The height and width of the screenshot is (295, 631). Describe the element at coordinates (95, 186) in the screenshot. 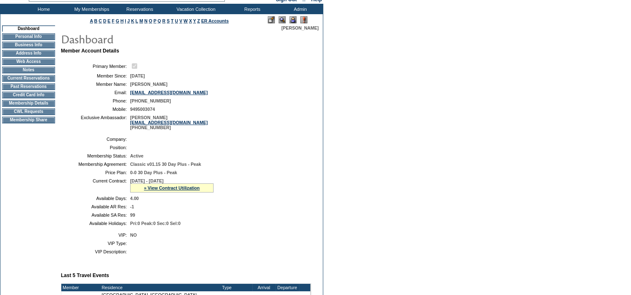

I see `td: Current Contract:` at that location.